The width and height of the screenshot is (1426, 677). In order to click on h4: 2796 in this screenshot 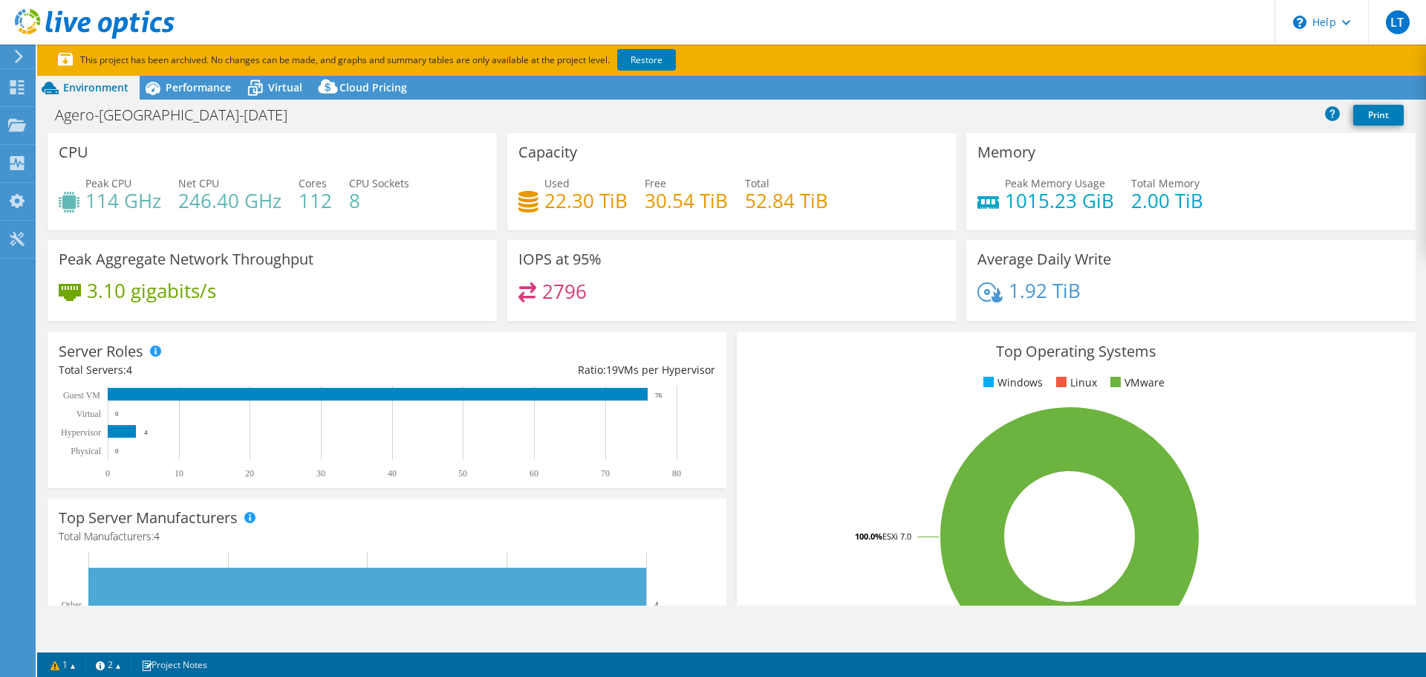, I will do `click(565, 291)`.